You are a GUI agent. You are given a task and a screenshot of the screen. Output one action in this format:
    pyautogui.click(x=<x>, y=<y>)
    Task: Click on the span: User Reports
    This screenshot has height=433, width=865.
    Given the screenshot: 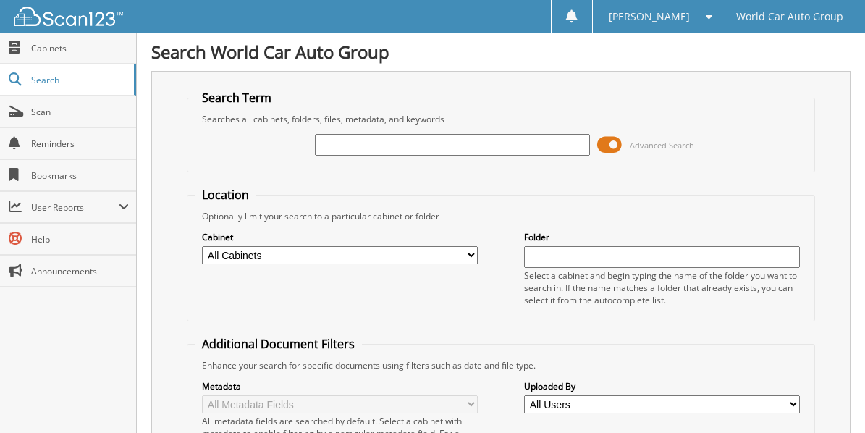 What is the action you would take?
    pyautogui.click(x=75, y=207)
    